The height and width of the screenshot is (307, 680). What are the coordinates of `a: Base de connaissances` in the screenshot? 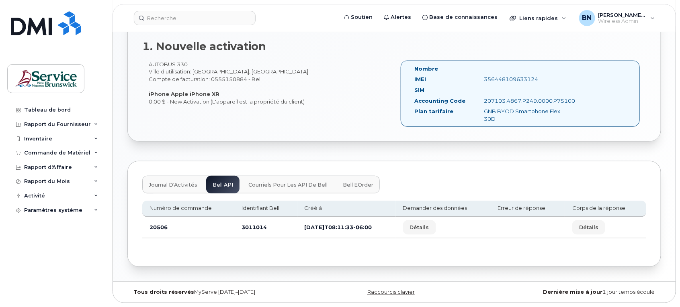 It's located at (460, 17).